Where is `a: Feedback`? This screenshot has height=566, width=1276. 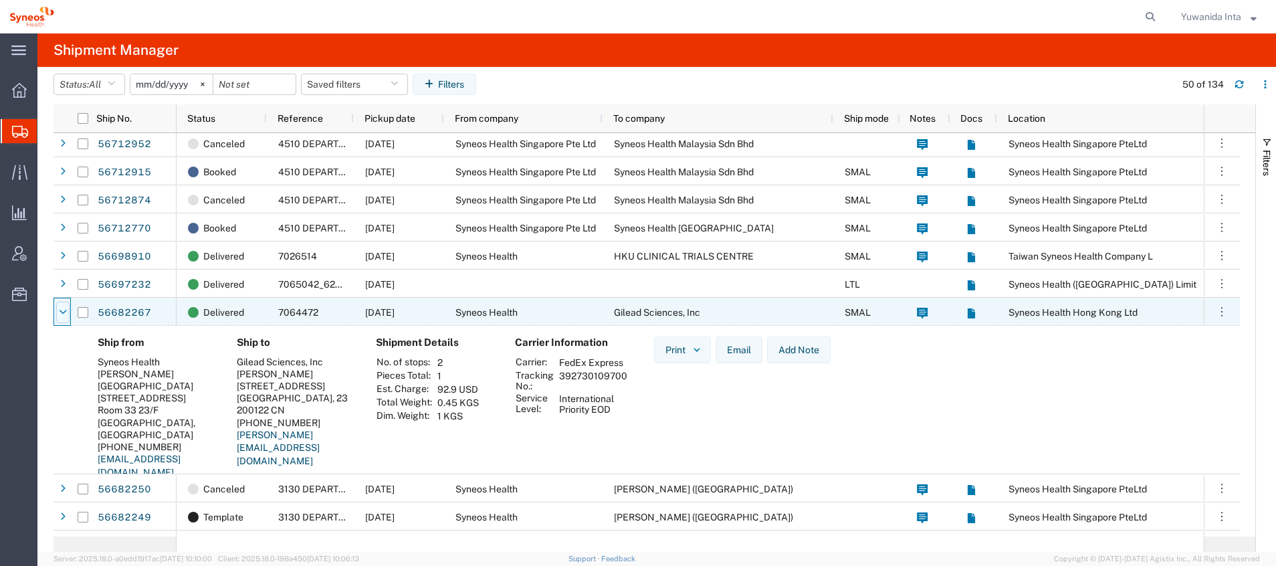
a: Feedback is located at coordinates (618, 558).